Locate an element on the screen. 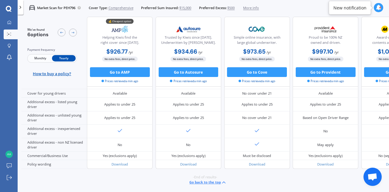 The width and height of the screenshot is (389, 192). span: Monthly is located at coordinates (40, 58).